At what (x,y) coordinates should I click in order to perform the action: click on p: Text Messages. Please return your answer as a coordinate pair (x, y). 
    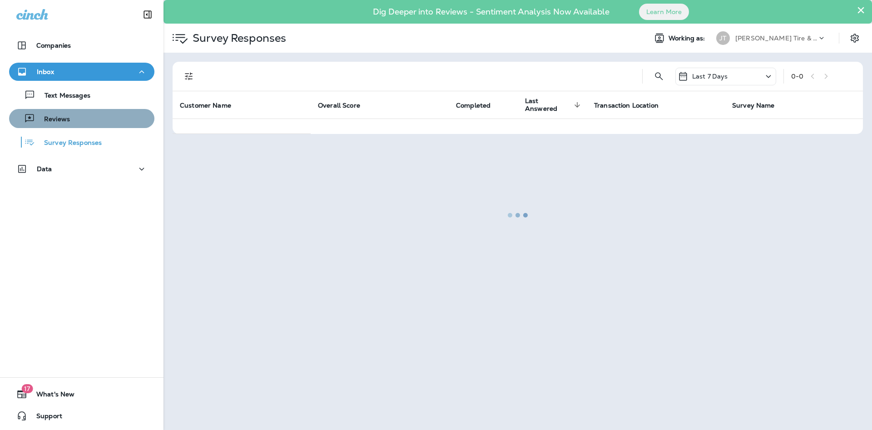
    Looking at the image, I should click on (63, 96).